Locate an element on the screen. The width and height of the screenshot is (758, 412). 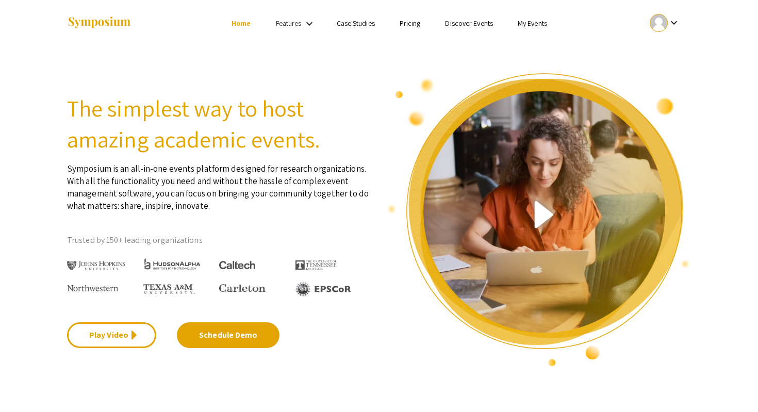
img: Texas A&M University is located at coordinates (169, 289).